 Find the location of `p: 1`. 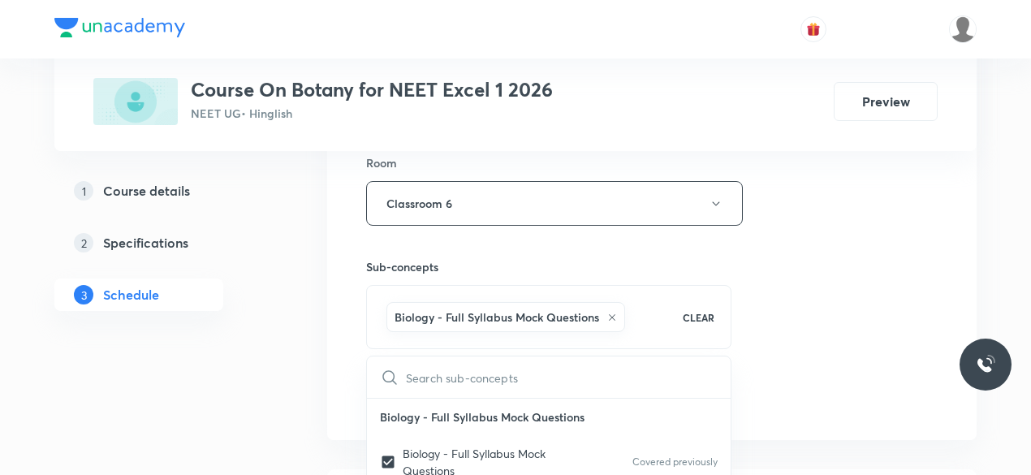

p: 1 is located at coordinates (84, 191).